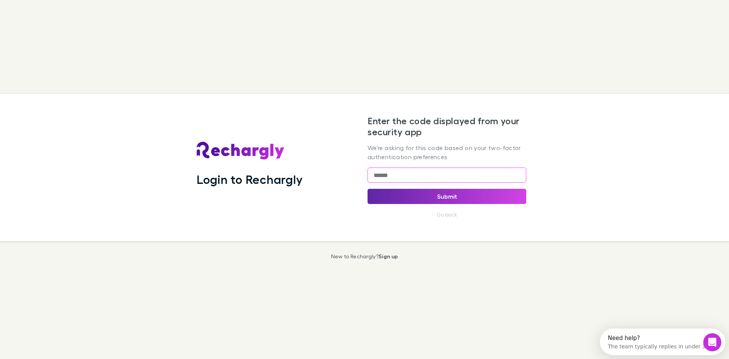  Describe the element at coordinates (447, 126) in the screenshot. I see `h2: Enter the code displayed from your security app` at that location.